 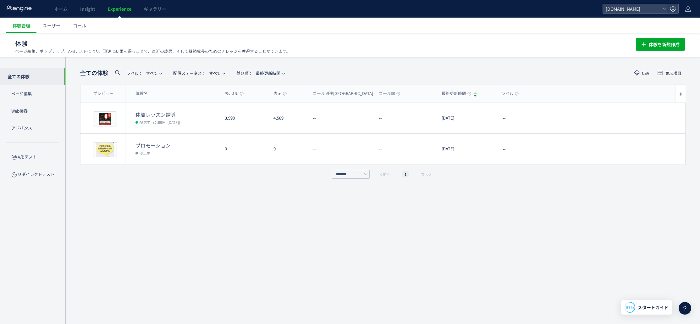 What do you see at coordinates (660, 44) in the screenshot?
I see `button: 体験を新規作成` at bounding box center [660, 44].